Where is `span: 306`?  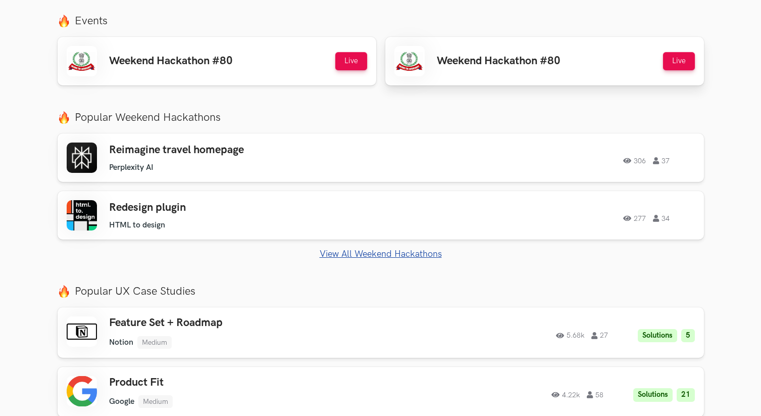
span: 306 is located at coordinates (635, 161).